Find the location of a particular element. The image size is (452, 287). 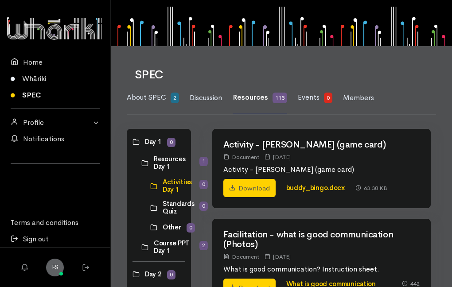

span: Events is located at coordinates (309, 97).